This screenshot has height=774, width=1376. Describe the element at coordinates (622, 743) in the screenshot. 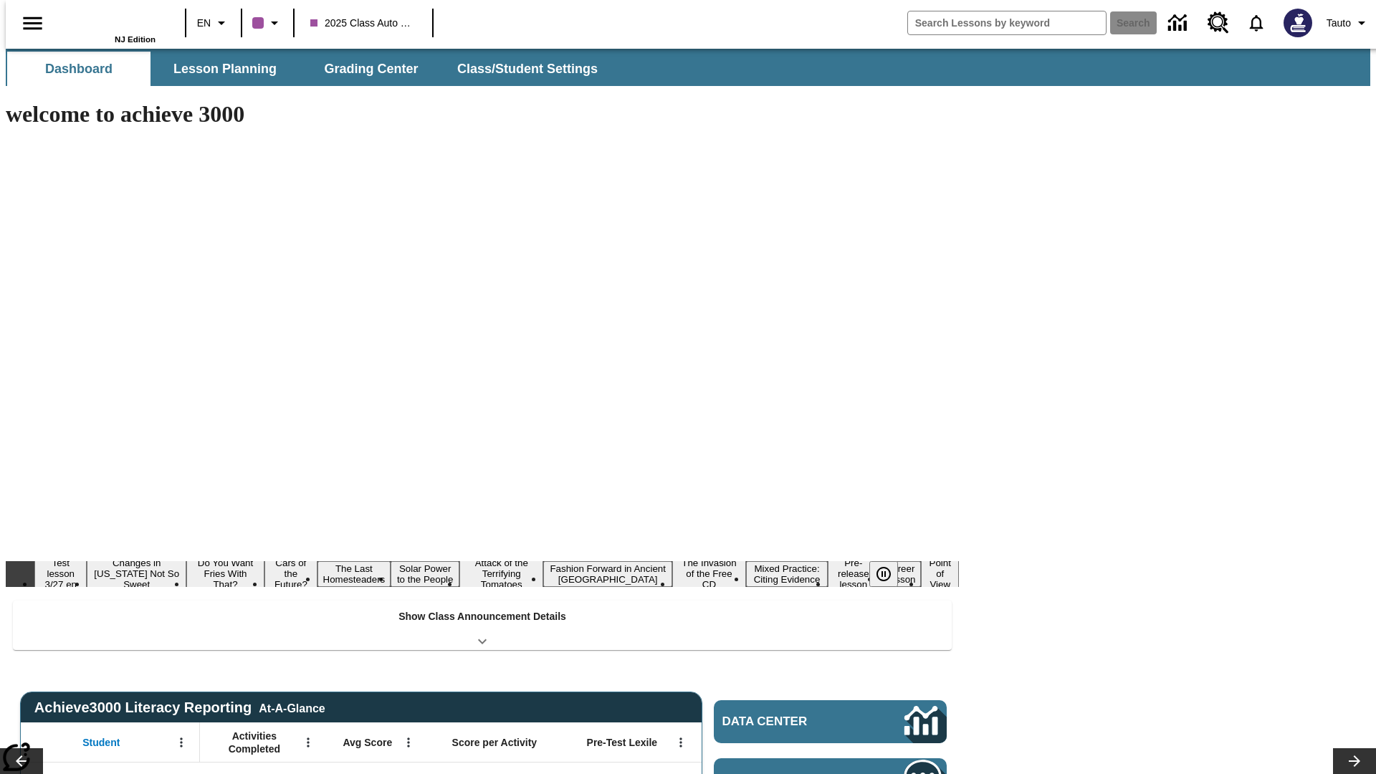

I see `span: Pre-Test Lexile` at that location.